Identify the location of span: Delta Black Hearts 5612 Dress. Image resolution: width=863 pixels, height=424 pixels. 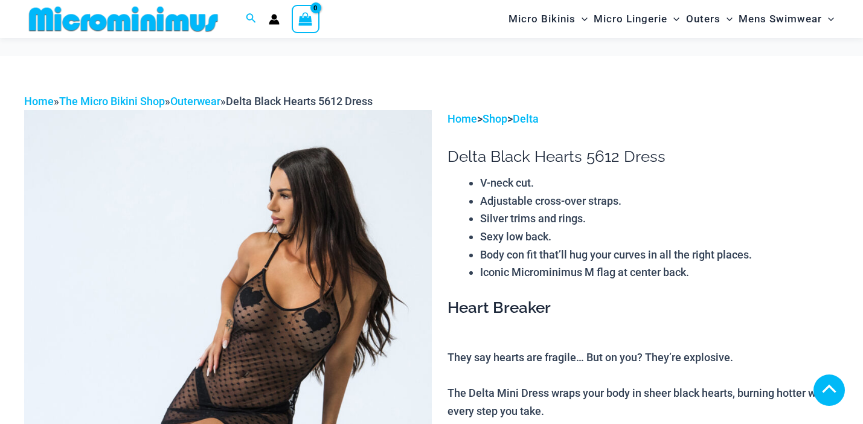
(299, 101).